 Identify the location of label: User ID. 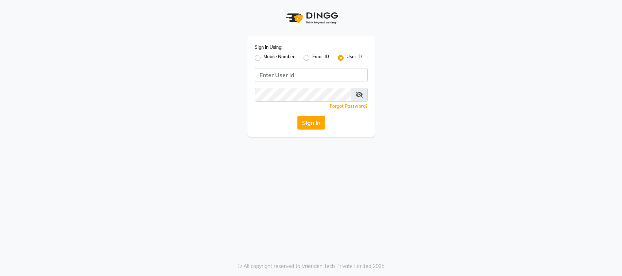
(354, 58).